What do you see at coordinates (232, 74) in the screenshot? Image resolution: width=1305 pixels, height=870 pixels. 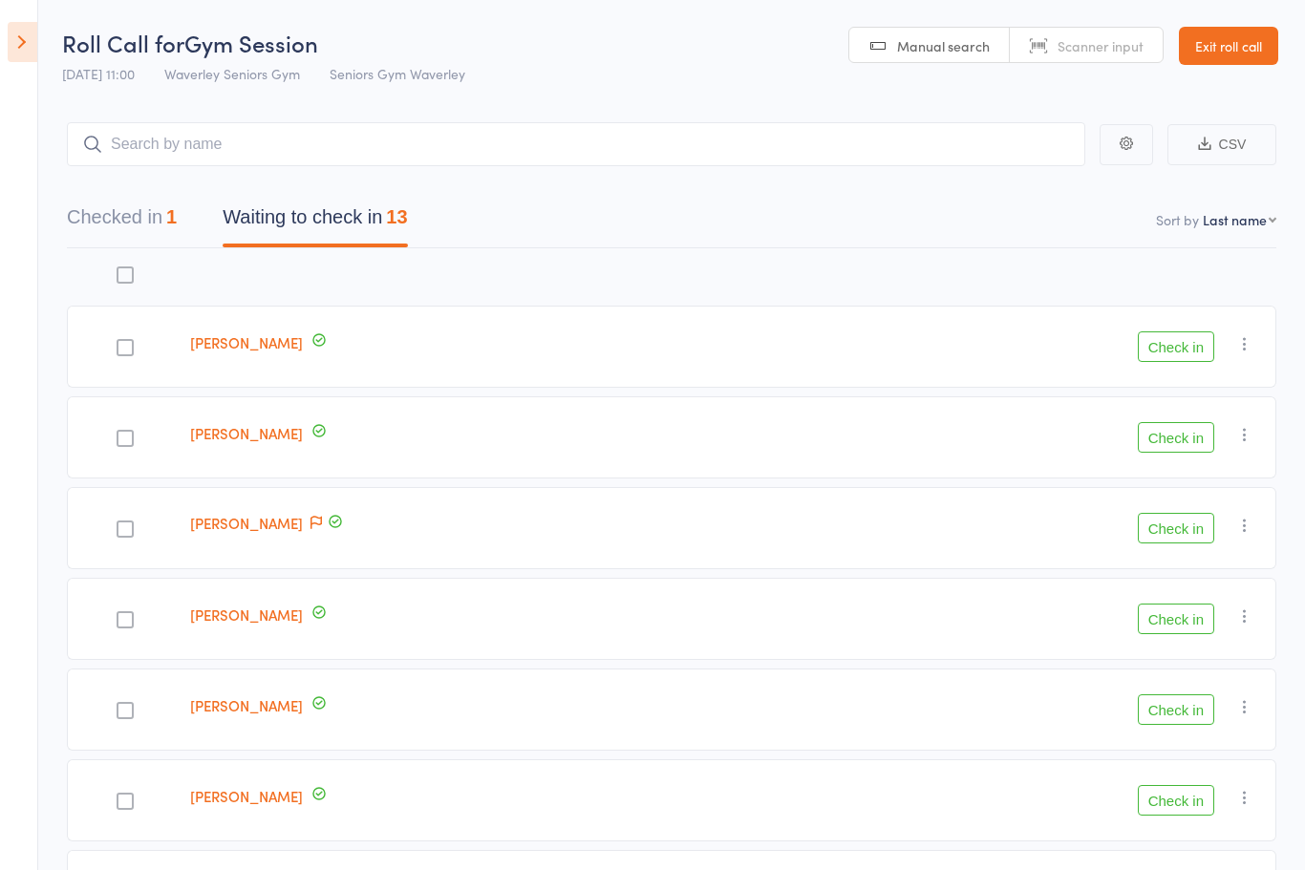 I see `span: Waverley Seniors Gym` at bounding box center [232, 74].